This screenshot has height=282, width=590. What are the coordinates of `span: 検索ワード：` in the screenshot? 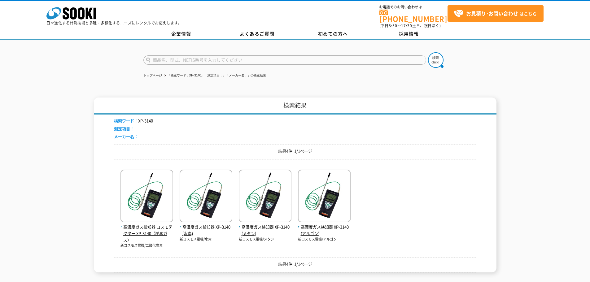 It's located at (126, 120).